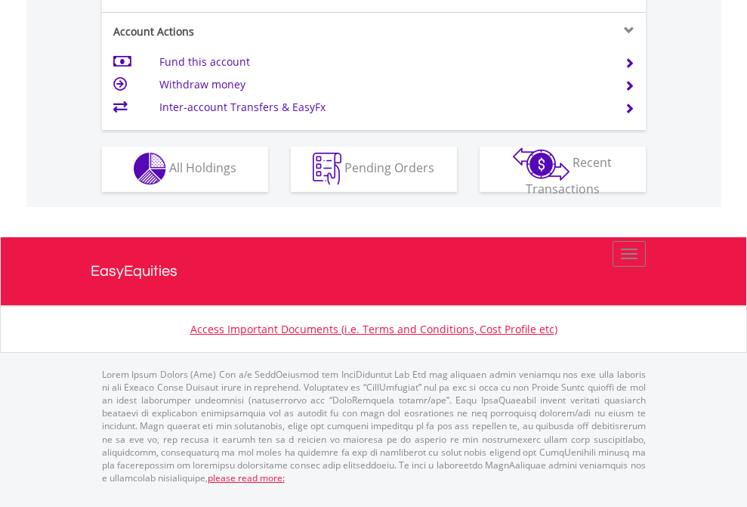  Describe the element at coordinates (327, 168) in the screenshot. I see `img: pending_instructions-wht.png` at that location.